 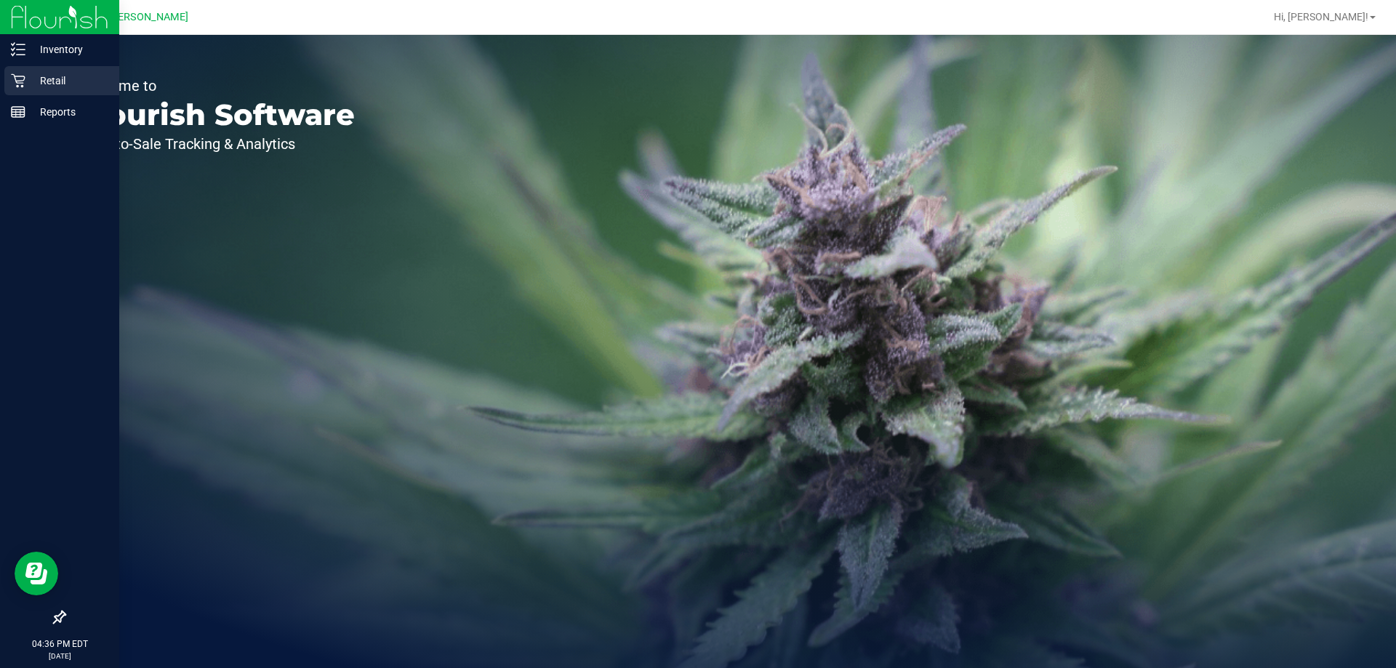 What do you see at coordinates (18, 112) in the screenshot?
I see `inline-svg: Reports` at bounding box center [18, 112].